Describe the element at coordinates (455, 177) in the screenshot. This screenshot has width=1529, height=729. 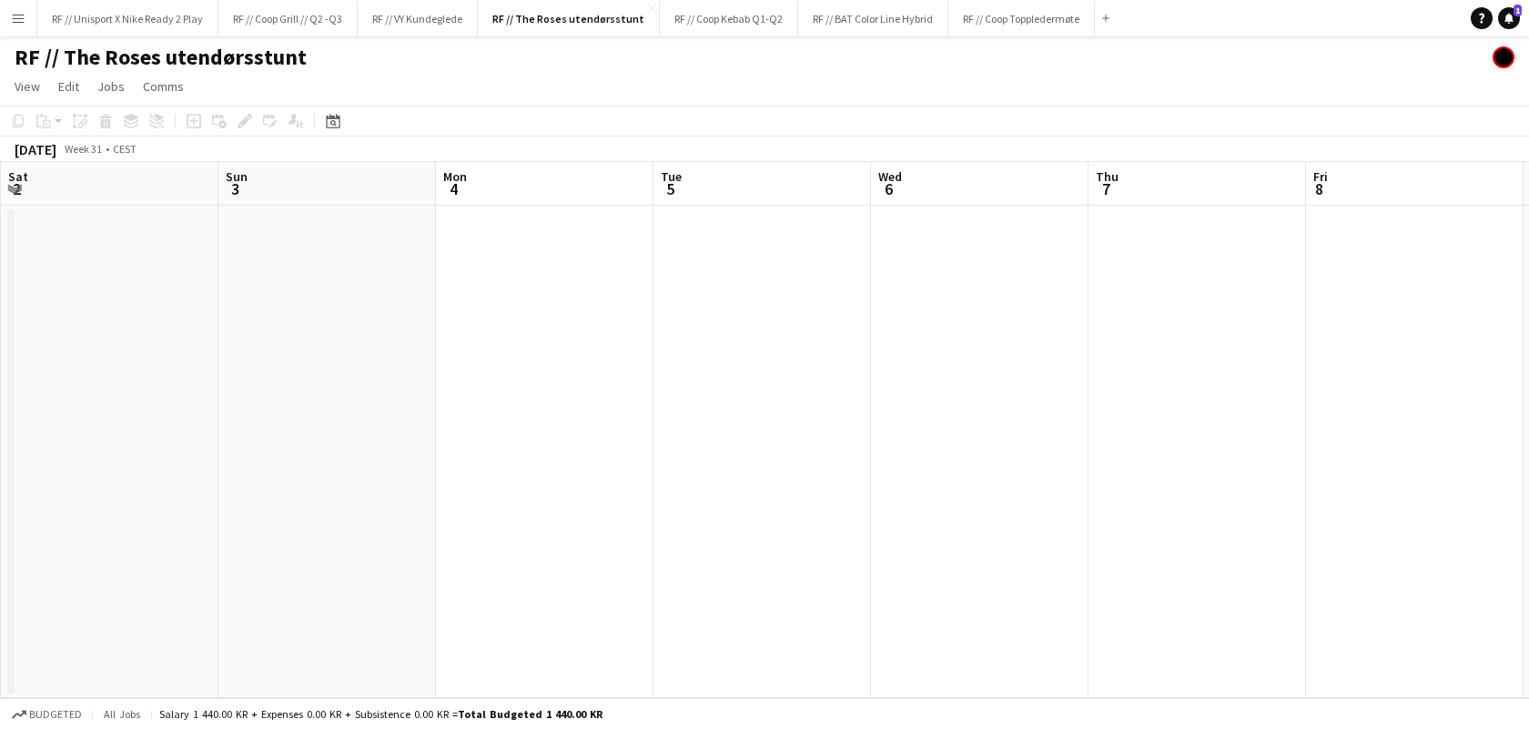
I see `span: Mon` at that location.